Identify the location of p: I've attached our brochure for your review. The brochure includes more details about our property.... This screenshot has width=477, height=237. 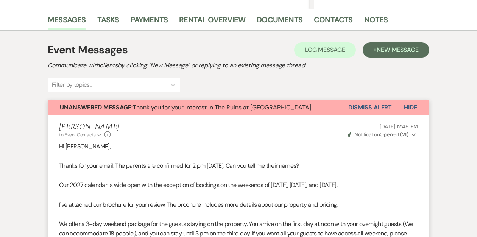
(239, 205).